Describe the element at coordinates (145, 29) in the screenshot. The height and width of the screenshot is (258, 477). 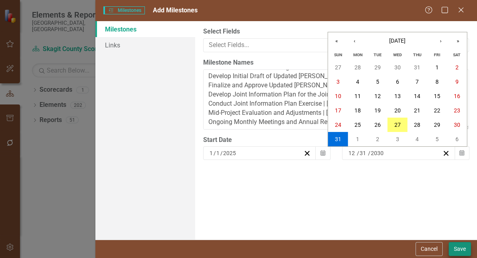
I see `a: Milestones` at that location.